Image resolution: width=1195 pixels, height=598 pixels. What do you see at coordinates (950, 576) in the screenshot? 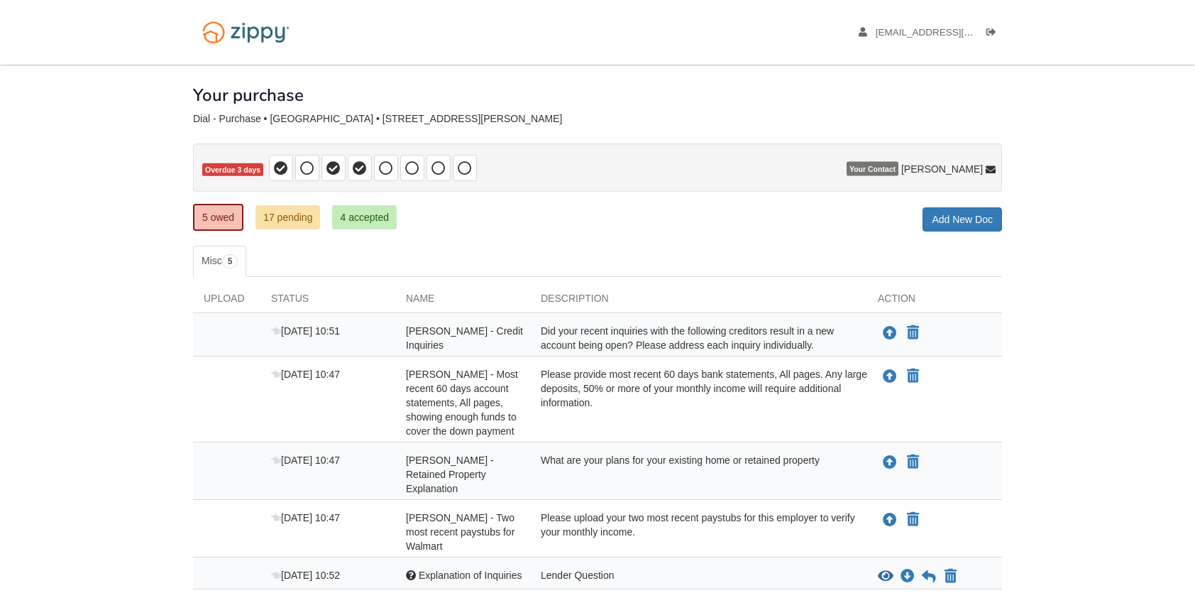
I see `button: Declare Explanation of Inquiries not applicable` at bounding box center [950, 576].